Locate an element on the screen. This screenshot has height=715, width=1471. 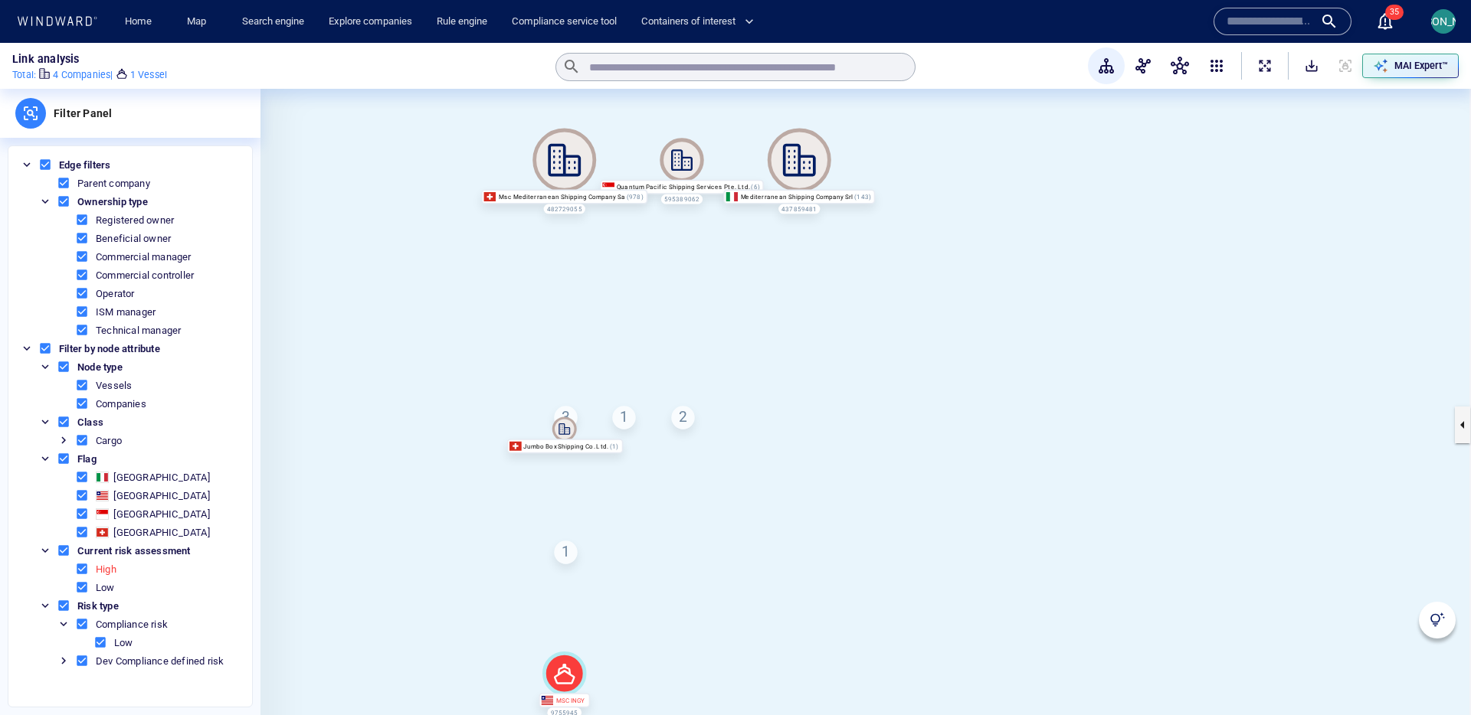
span: Edge filters is located at coordinates (84, 165).